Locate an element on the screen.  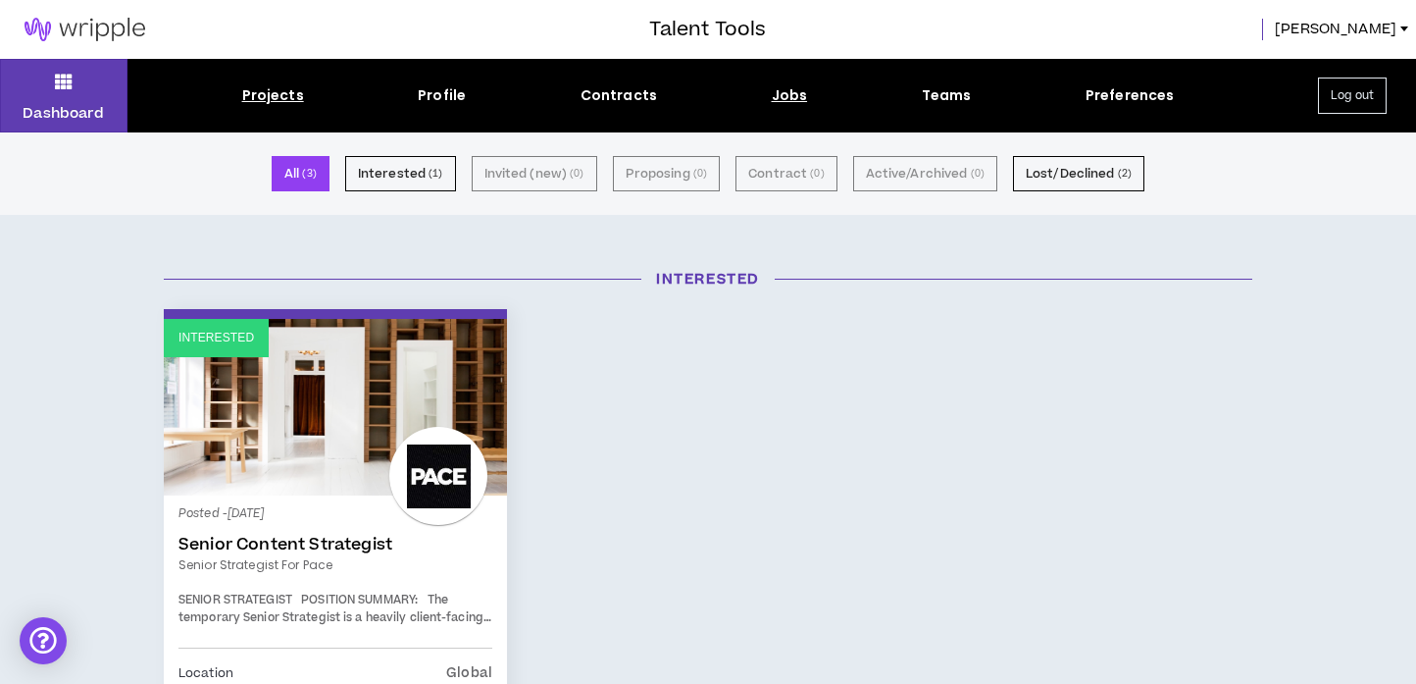
a: Senior Strategist for Pace is located at coordinates (335, 565).